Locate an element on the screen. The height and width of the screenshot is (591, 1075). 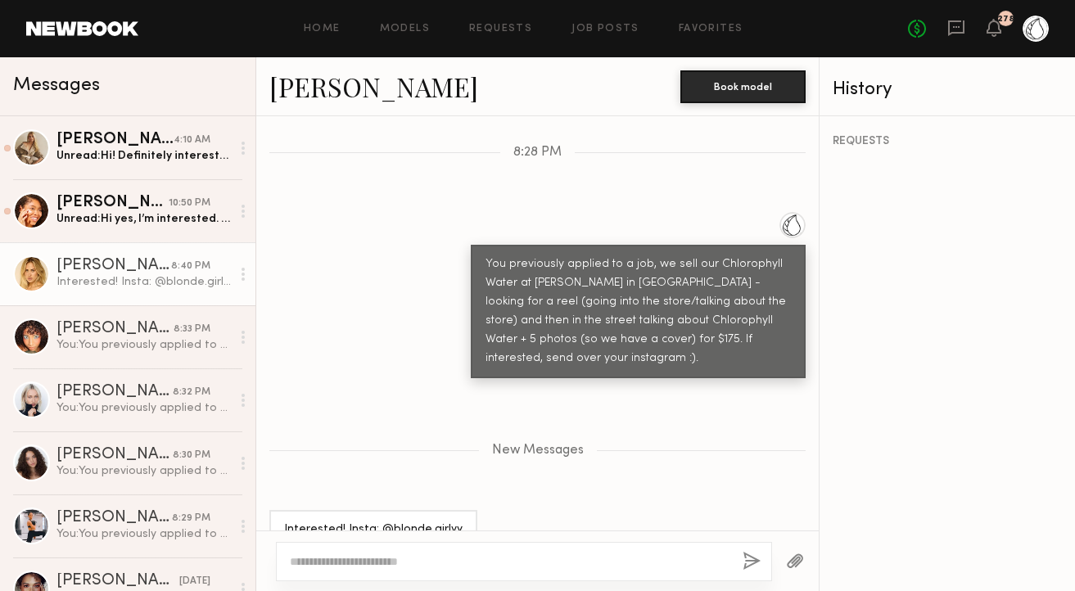
div: REQUESTS is located at coordinates (947, 142).